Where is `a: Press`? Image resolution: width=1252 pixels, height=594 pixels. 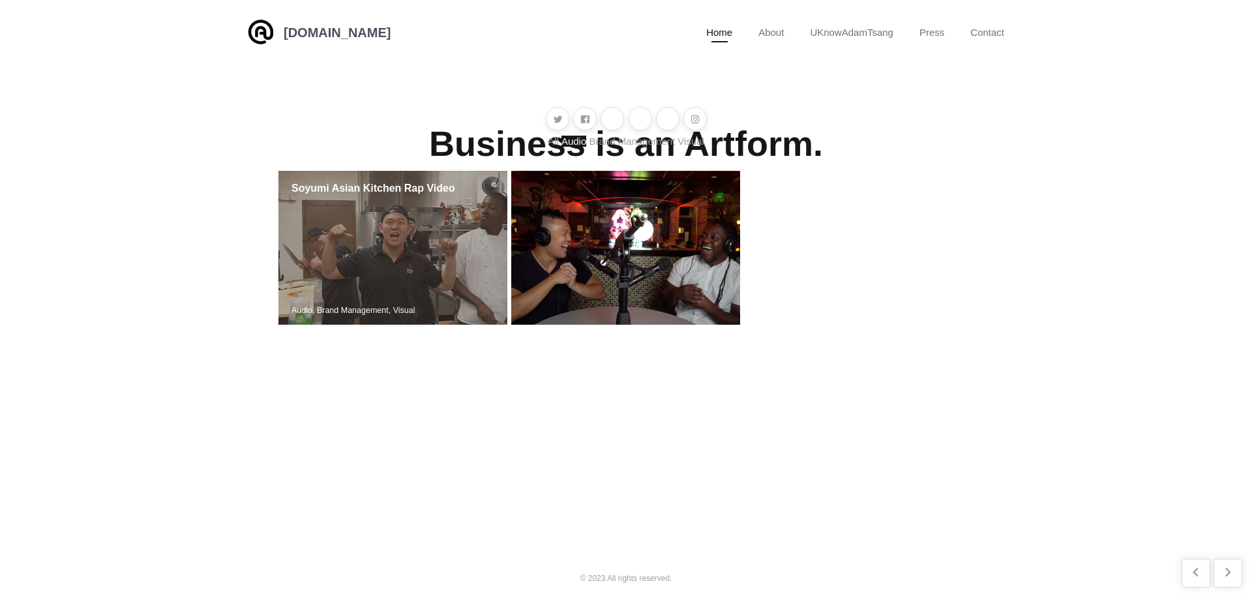
a: Press is located at coordinates (932, 32).